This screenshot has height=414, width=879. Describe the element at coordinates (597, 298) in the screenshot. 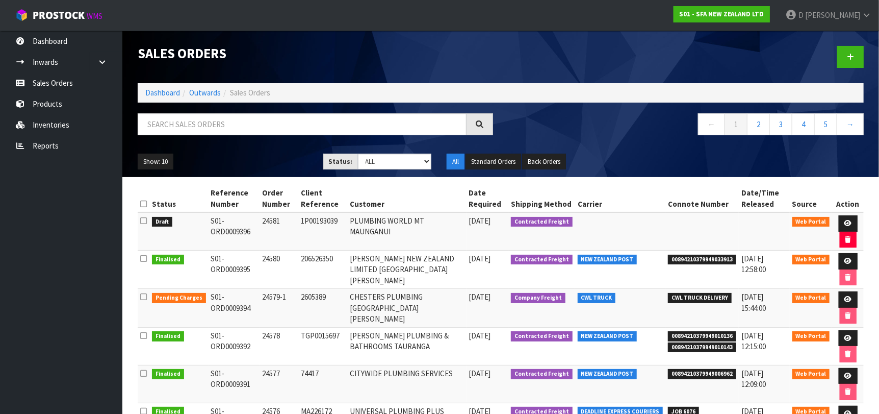

I see `span: CWL TRUCK` at that location.